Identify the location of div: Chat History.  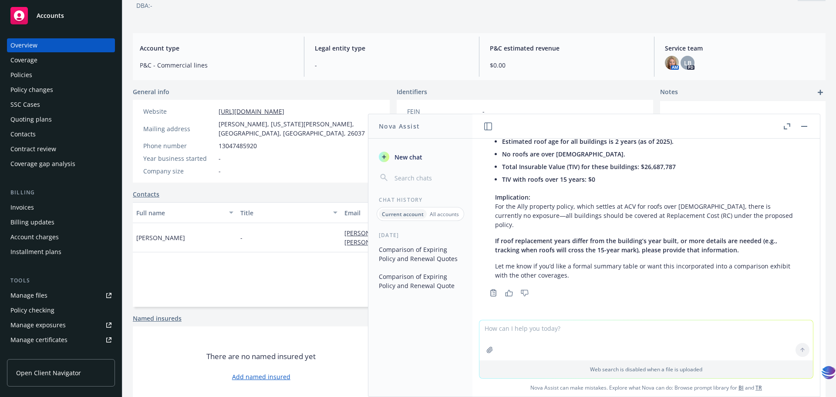
(420, 199).